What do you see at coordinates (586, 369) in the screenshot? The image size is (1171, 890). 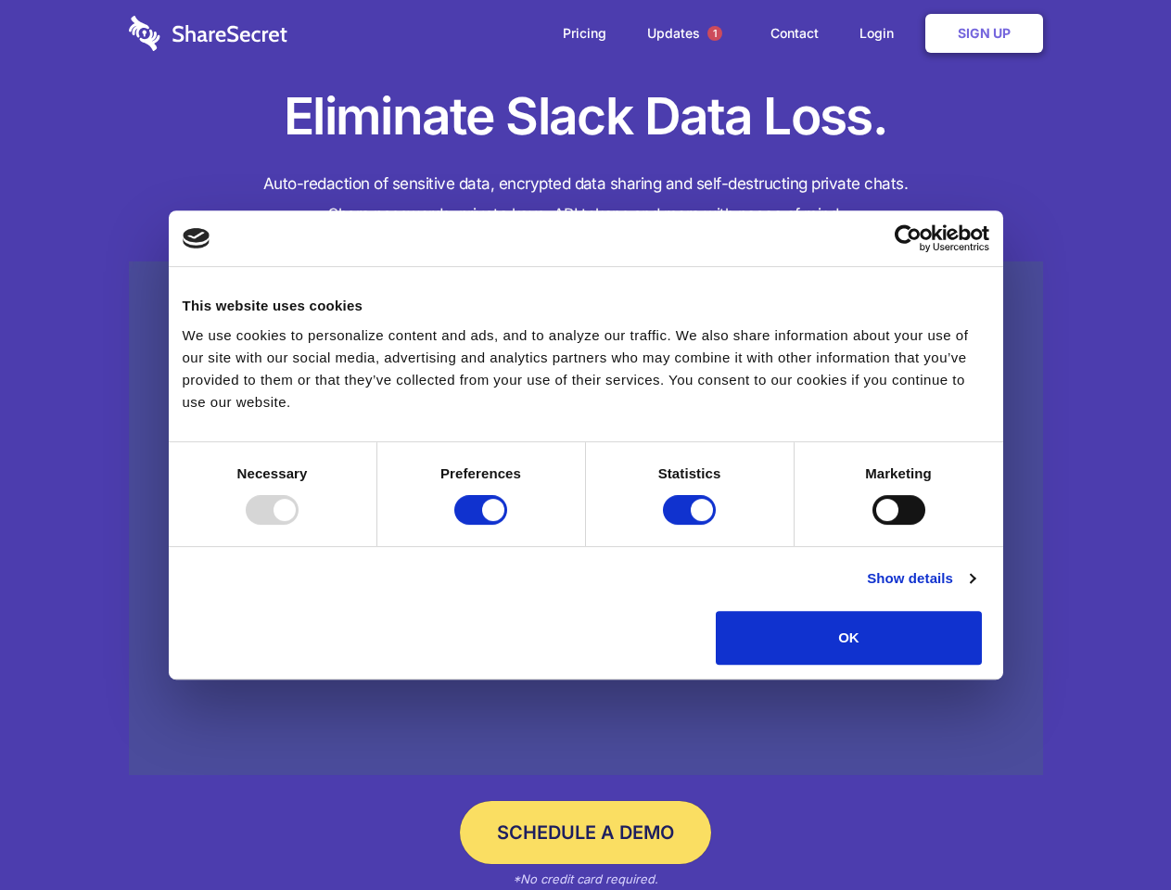 I see `div: We use cookies to personalize content and ads, and to analyze our traffic. We also share informat...` at bounding box center [586, 369].